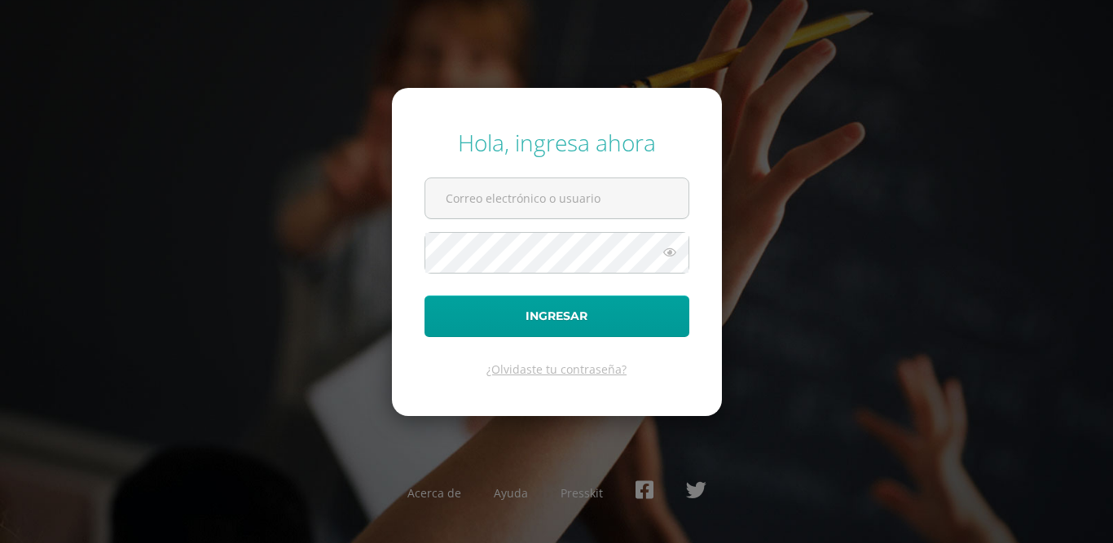 Image resolution: width=1113 pixels, height=543 pixels. Describe the element at coordinates (557, 316) in the screenshot. I see `button: Ingresar` at that location.